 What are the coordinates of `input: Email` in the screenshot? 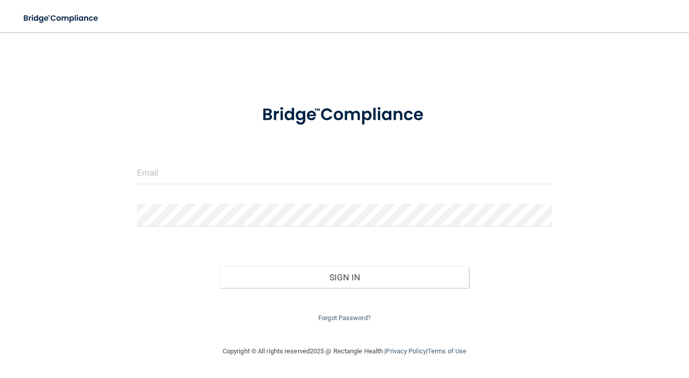 It's located at (345, 173).